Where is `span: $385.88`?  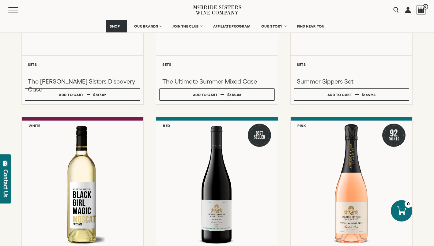
span: $385.88 is located at coordinates (234, 95).